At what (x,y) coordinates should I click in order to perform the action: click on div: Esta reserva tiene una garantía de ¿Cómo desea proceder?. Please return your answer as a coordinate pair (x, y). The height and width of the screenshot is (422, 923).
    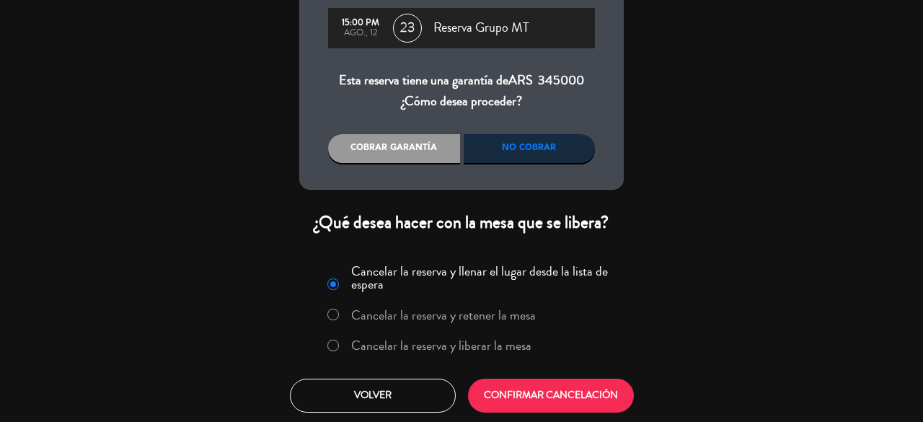
    Looking at the image, I should click on (462, 91).